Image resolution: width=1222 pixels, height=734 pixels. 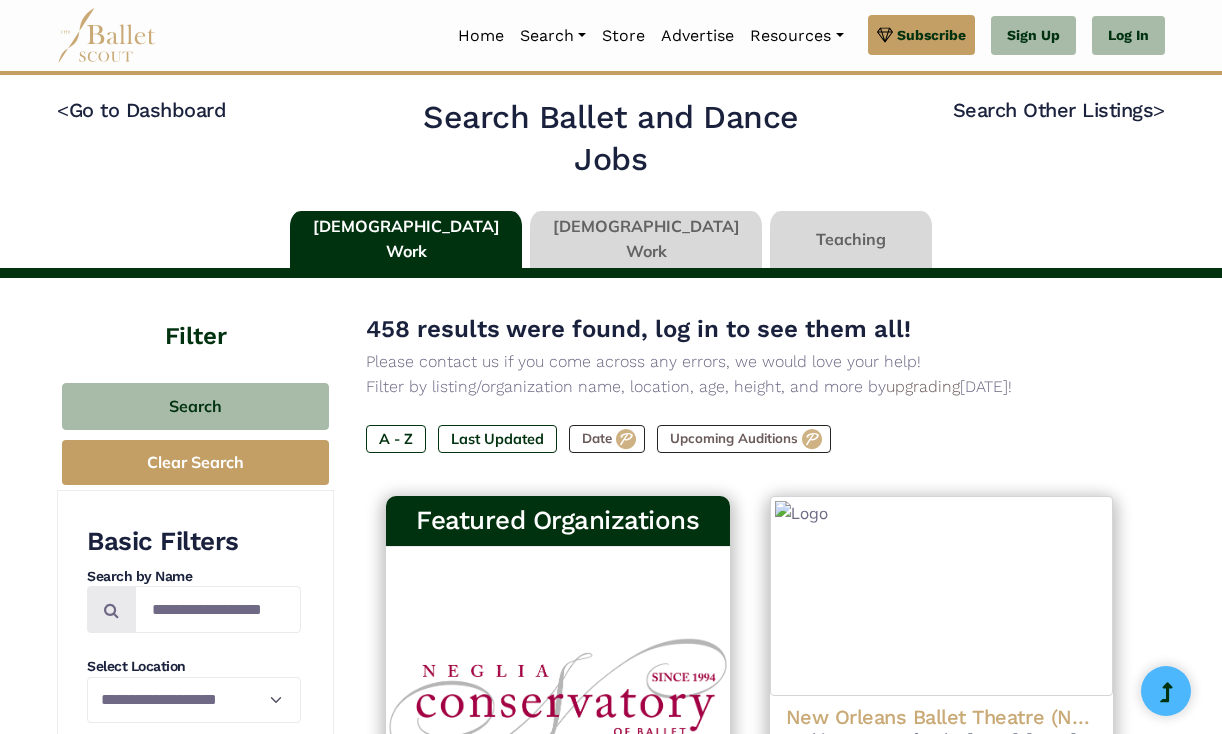 What do you see at coordinates (194, 577) in the screenshot?
I see `h4: Search by Name` at bounding box center [194, 577].